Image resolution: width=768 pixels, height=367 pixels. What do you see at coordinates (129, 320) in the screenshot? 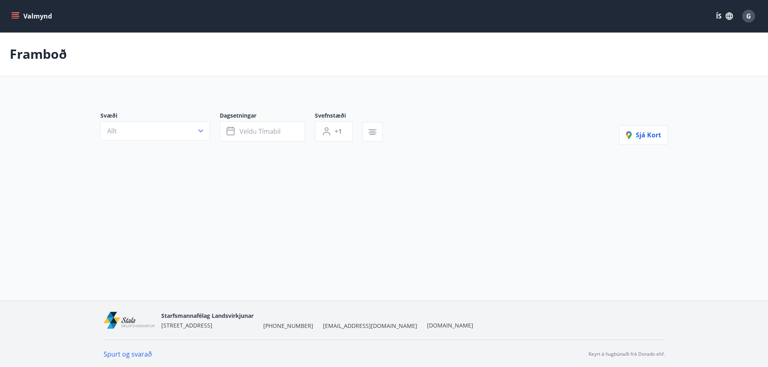
I see `img: mEl60ZlWq2dfEsT9wIdje1duLb4bJloCzzh6OZwP.png` at bounding box center [129, 320].